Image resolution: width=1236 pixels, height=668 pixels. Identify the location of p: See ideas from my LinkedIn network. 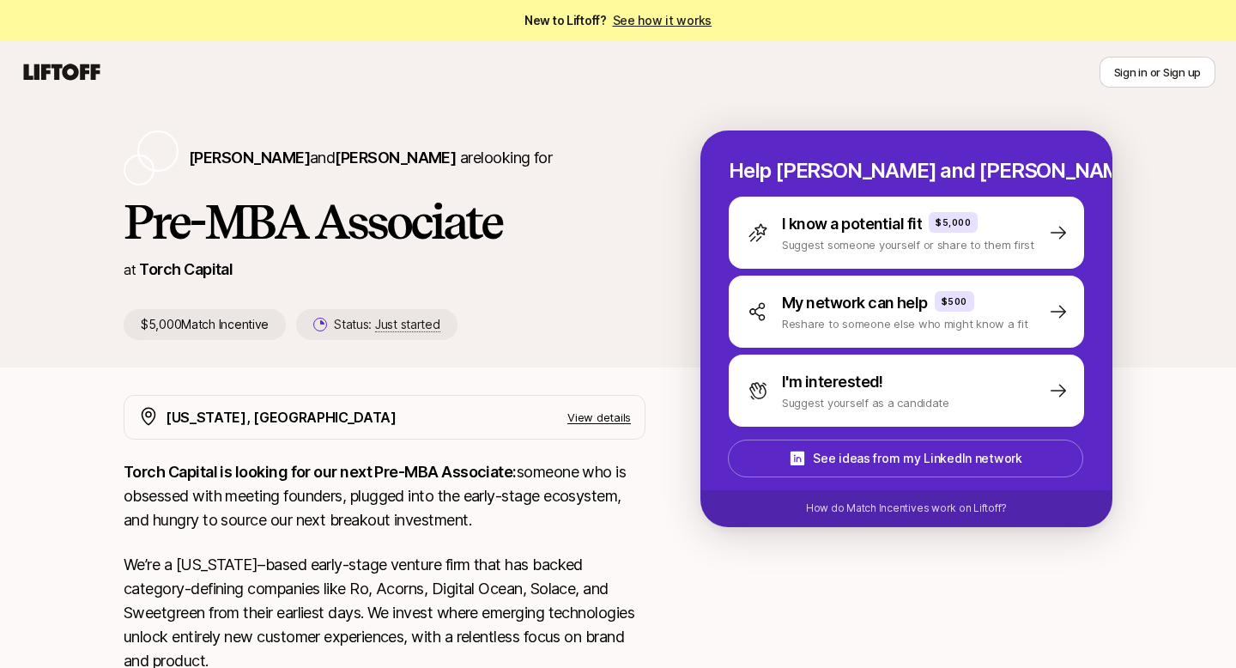
(917, 458).